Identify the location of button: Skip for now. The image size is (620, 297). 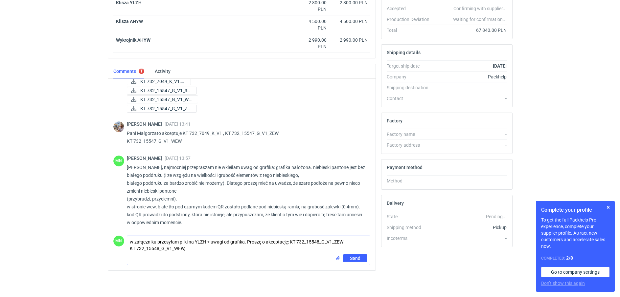
(608, 208).